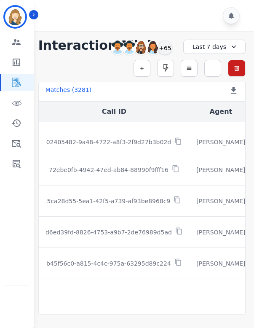 This screenshot has width=254, height=328. Describe the element at coordinates (165, 48) in the screenshot. I see `div: +65` at that location.